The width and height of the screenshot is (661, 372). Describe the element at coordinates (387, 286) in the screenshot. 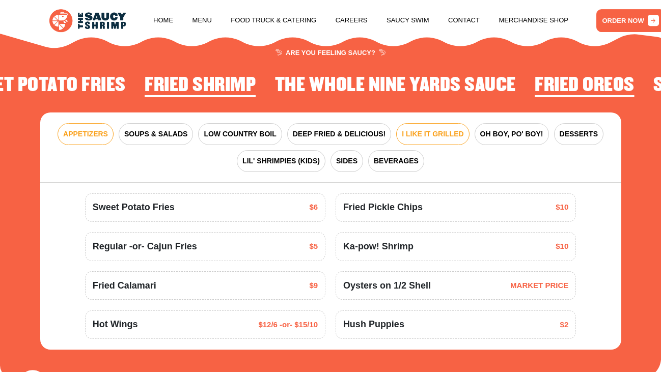

I see `span: Oysters on 1/2 Shell` at that location.